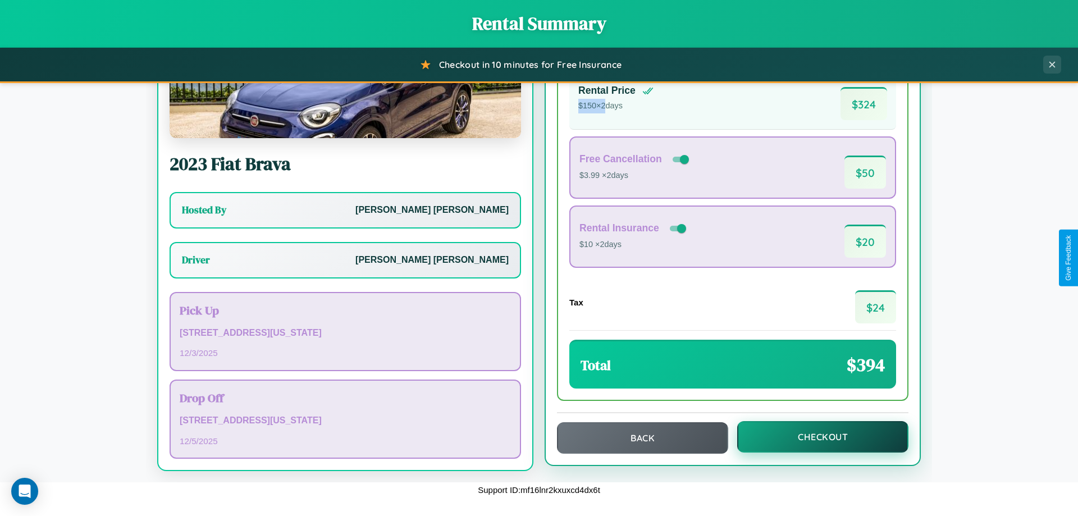  Describe the element at coordinates (863, 103) in the screenshot. I see `span: $ 324` at that location.